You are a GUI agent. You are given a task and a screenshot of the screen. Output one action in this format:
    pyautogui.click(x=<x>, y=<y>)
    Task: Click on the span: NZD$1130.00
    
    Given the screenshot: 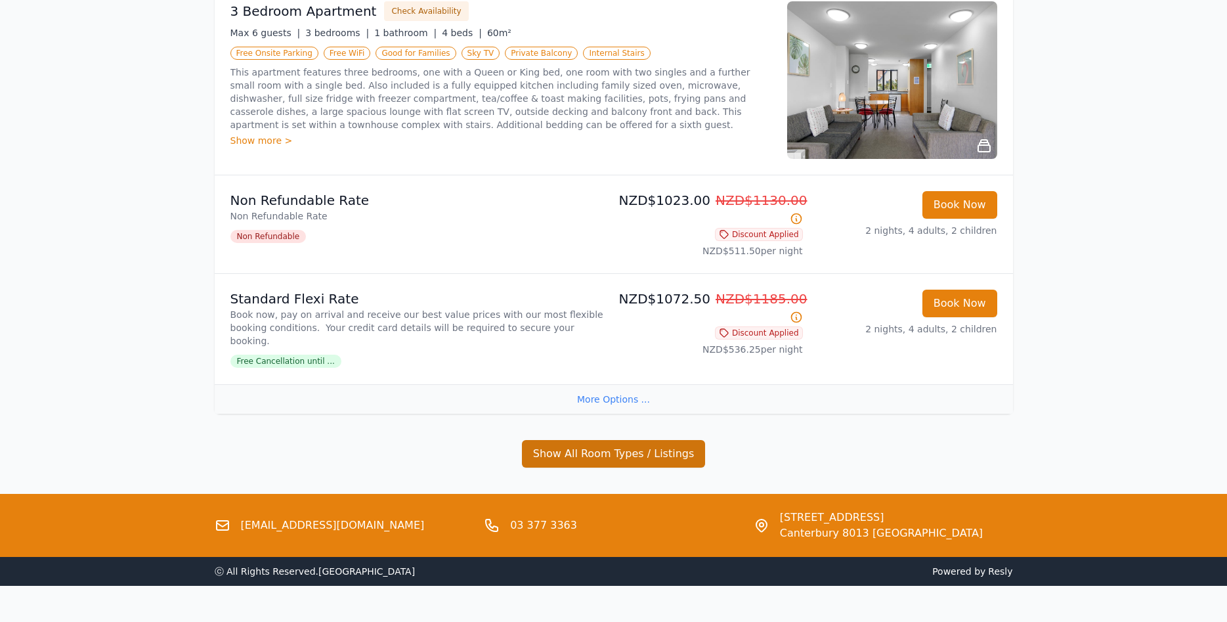 What is the action you would take?
    pyautogui.click(x=761, y=200)
    